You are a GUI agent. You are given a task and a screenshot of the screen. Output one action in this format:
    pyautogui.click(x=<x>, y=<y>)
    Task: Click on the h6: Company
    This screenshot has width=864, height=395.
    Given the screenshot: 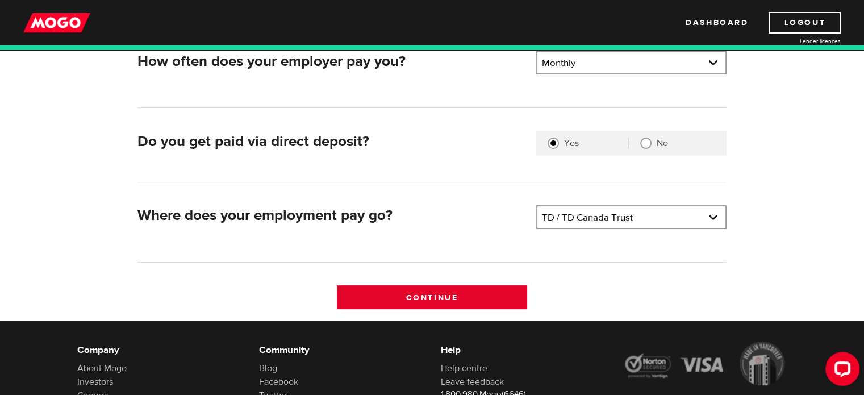 What is the action you would take?
    pyautogui.click(x=160, y=350)
    